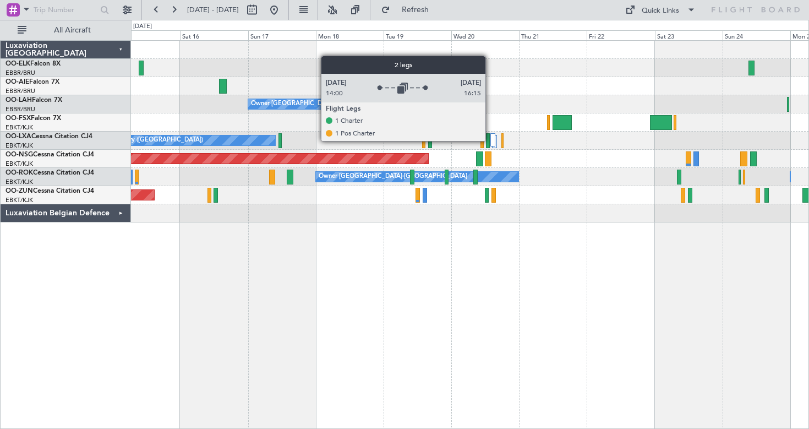  Describe the element at coordinates (50, 191) in the screenshot. I see `a: OO-ZUNCessna Citation CJ4` at that location.